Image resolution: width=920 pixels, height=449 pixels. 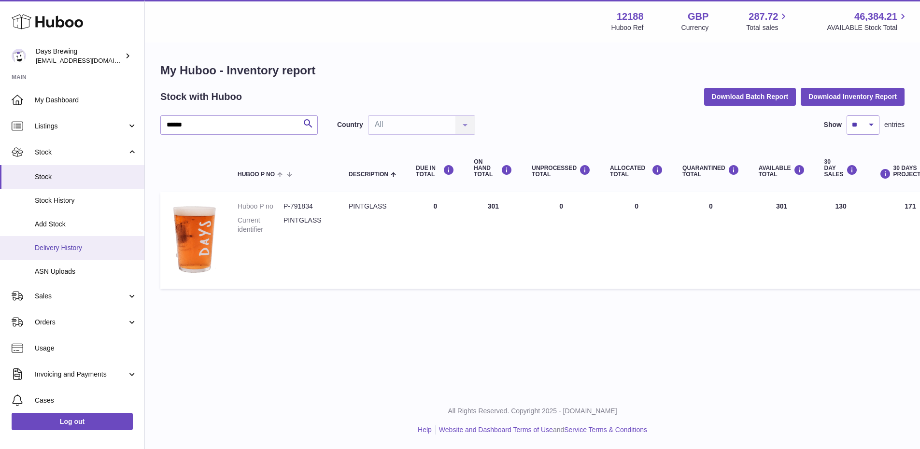 What do you see at coordinates (86, 248) in the screenshot?
I see `span: Delivery History` at bounding box center [86, 248].